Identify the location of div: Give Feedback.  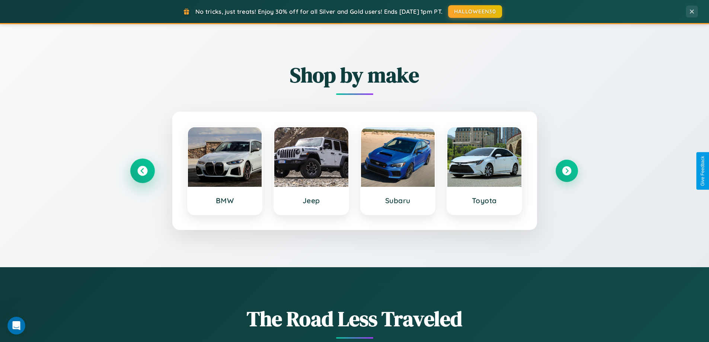
(702, 171).